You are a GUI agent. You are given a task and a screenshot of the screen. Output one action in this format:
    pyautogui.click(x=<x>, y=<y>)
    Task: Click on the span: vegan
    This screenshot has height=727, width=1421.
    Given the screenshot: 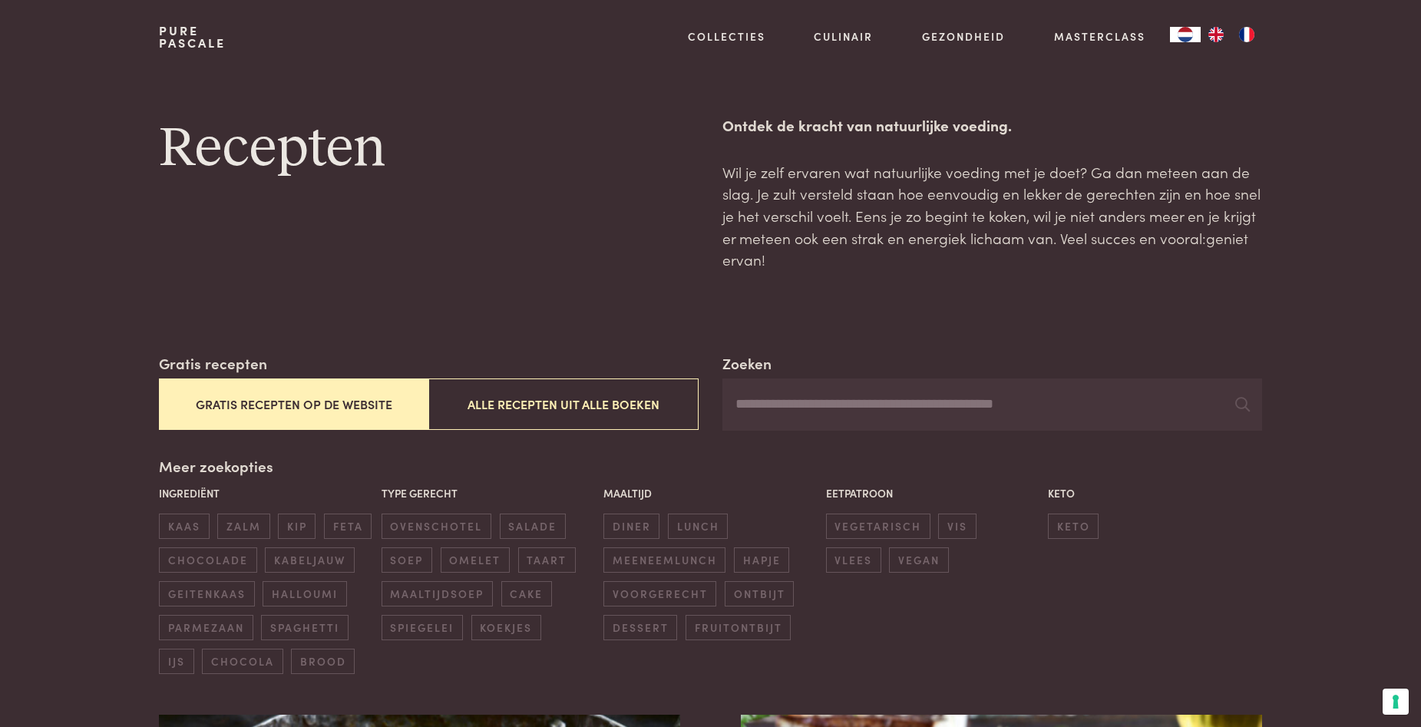 What is the action you would take?
    pyautogui.click(x=918, y=560)
    